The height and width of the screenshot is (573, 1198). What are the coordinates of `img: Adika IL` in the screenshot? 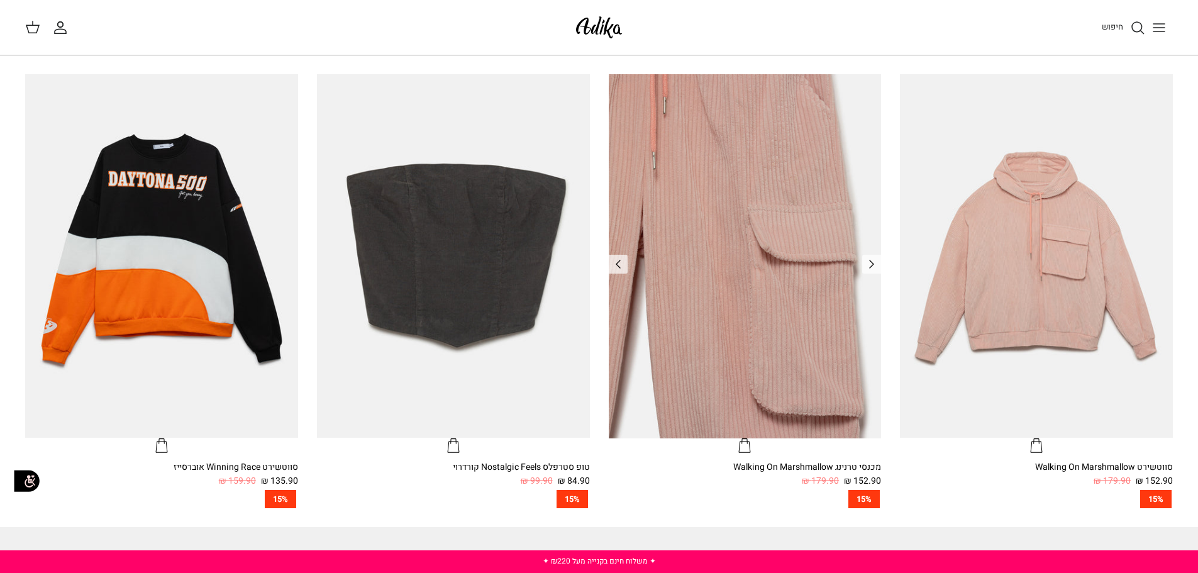 It's located at (598, 27).